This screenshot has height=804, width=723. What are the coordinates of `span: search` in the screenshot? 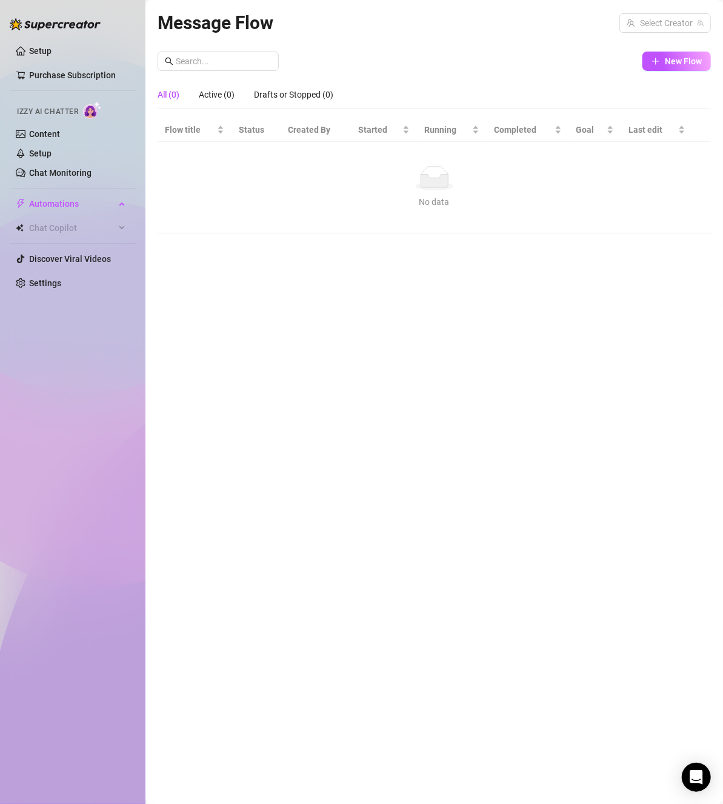 It's located at (169, 61).